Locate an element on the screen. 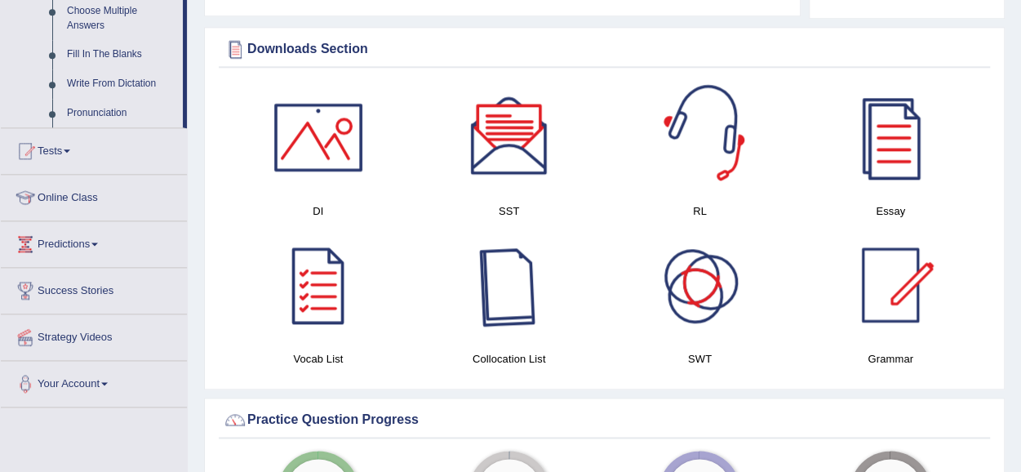 This screenshot has height=472, width=1021. a: Tests is located at coordinates (94, 149).